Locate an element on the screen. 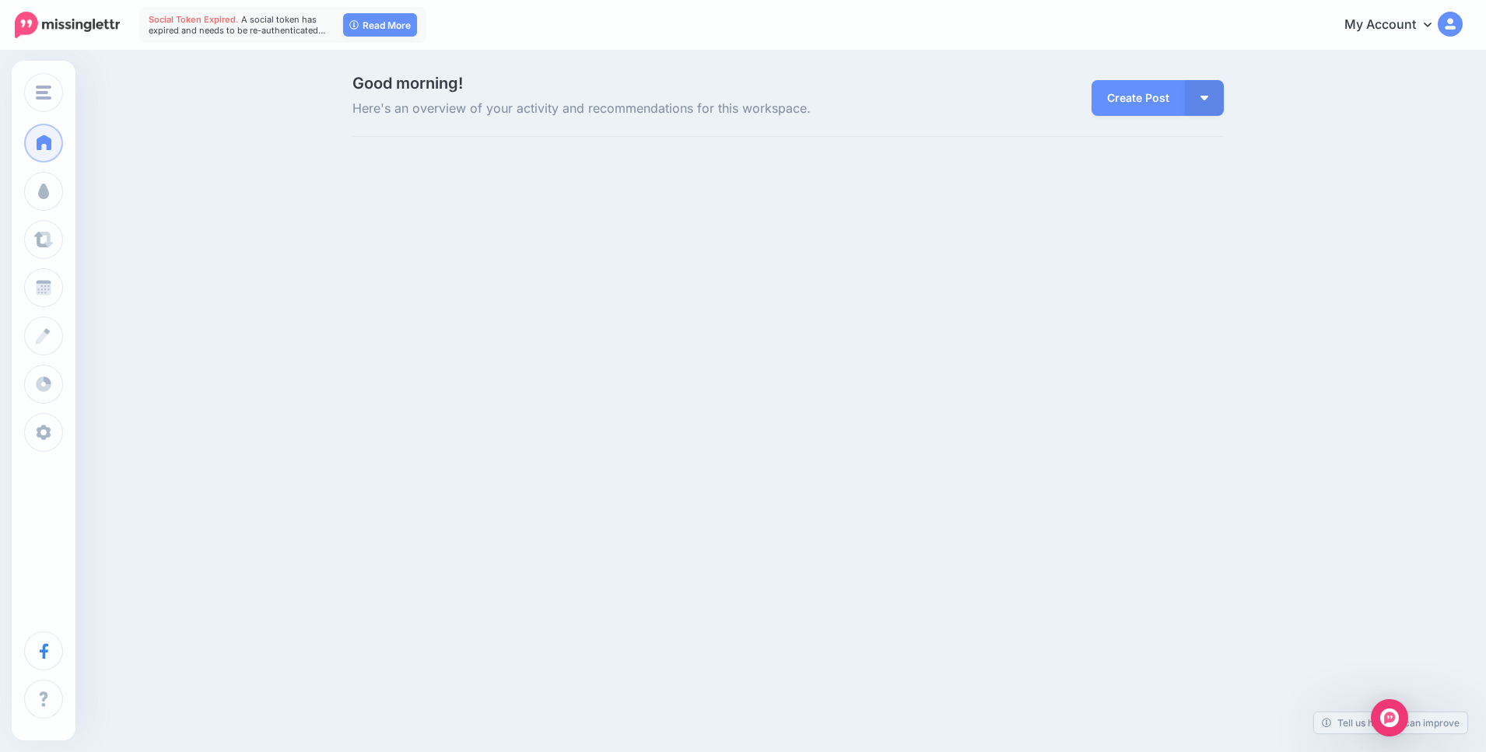 The width and height of the screenshot is (1486, 752). span: Good morning! is located at coordinates (408, 83).